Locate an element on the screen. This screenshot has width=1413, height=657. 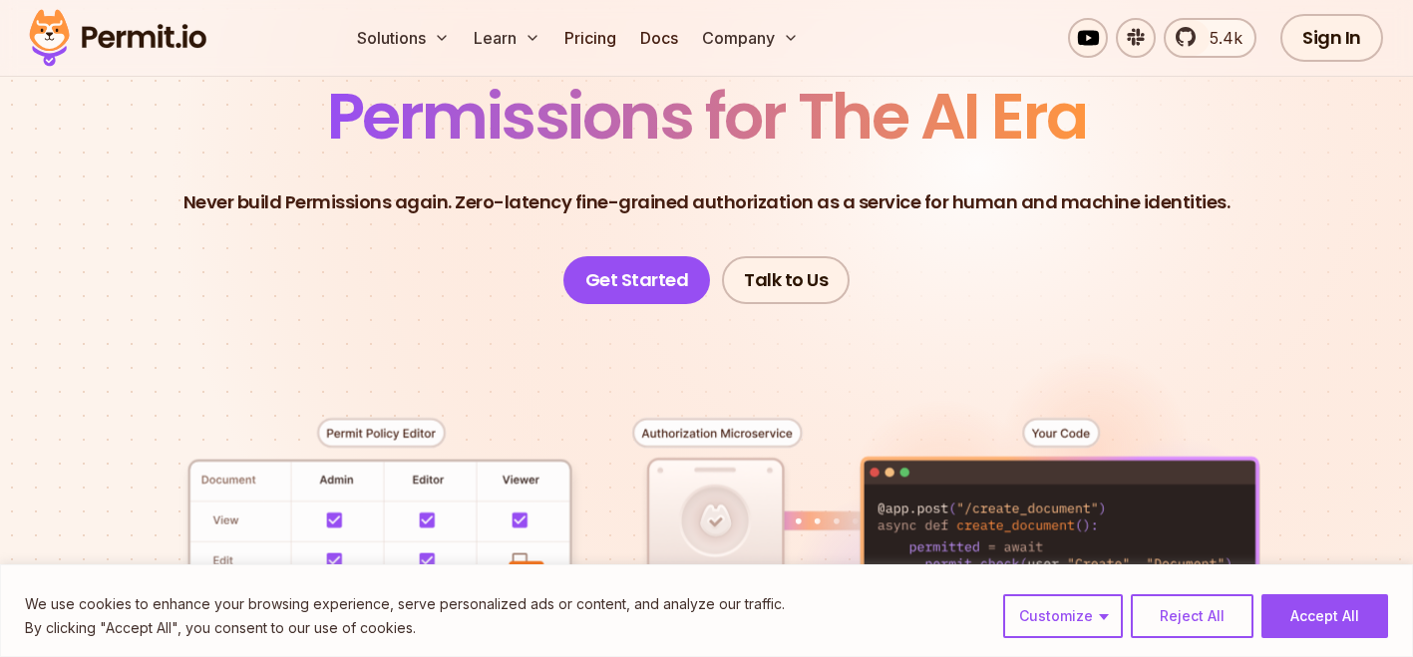
img: Permit logo is located at coordinates (118, 38).